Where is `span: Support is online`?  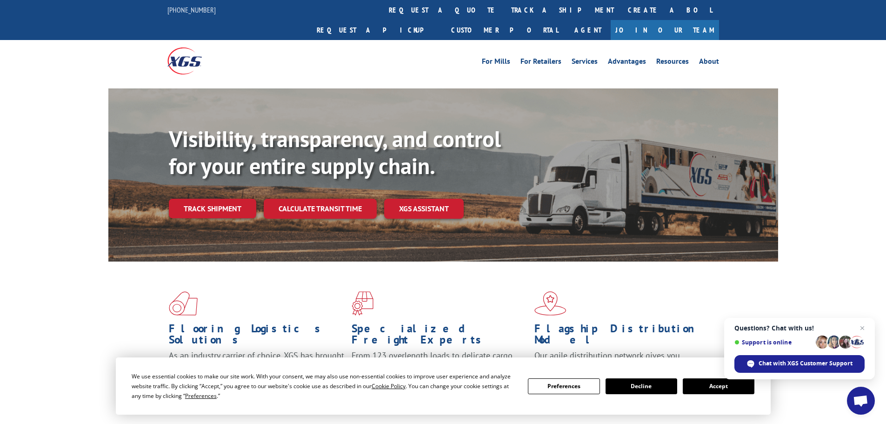 span: Support is online is located at coordinates (773, 342).